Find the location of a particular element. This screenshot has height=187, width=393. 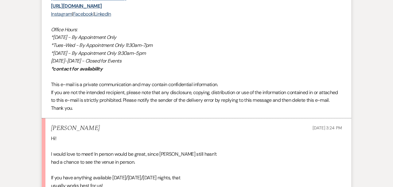

span: If you are not the intended recipient, please note that any disclosure, copying, distribution or ... is located at coordinates (194, 100).